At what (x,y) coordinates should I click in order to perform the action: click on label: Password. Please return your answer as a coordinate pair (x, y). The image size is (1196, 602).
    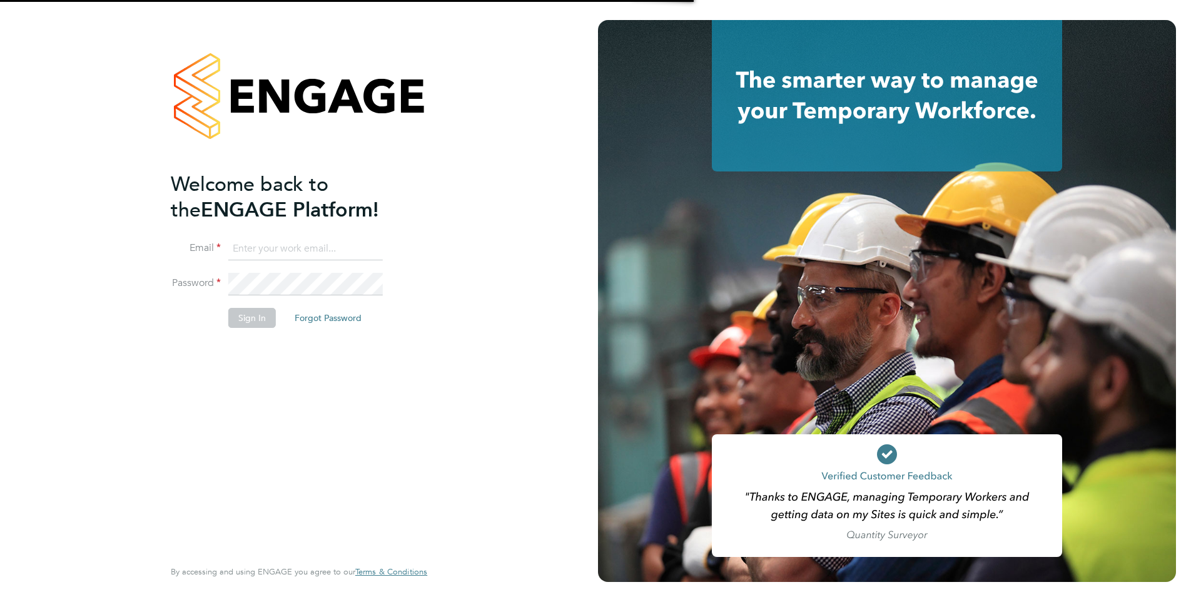
    Looking at the image, I should click on (196, 283).